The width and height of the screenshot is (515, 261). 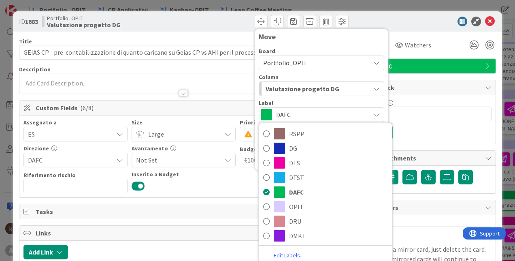 What do you see at coordinates (35, 69) in the screenshot?
I see `span: Description` at bounding box center [35, 69].